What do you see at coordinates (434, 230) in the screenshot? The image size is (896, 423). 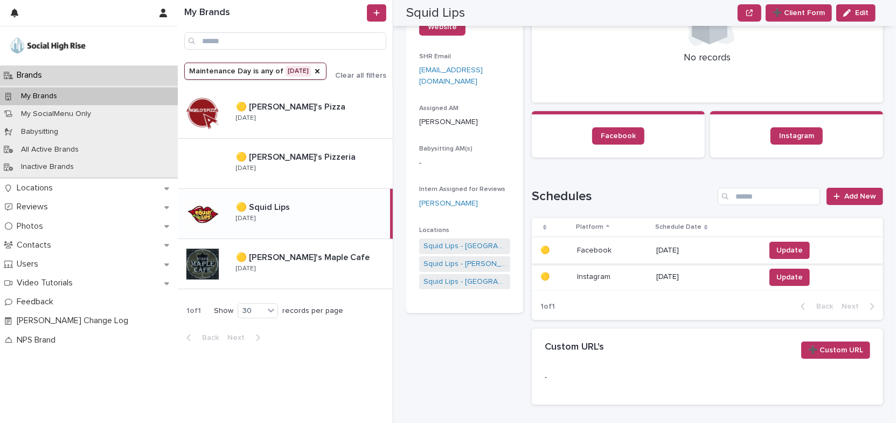 I see `span: Locations` at bounding box center [434, 230].